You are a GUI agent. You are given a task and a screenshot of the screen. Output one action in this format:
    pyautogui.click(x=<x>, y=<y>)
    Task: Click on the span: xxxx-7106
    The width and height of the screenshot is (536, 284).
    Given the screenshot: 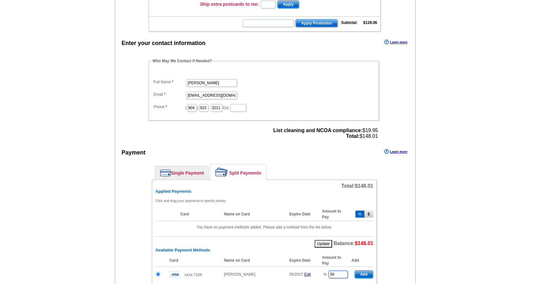 What is the action you would take?
    pyautogui.click(x=193, y=275)
    